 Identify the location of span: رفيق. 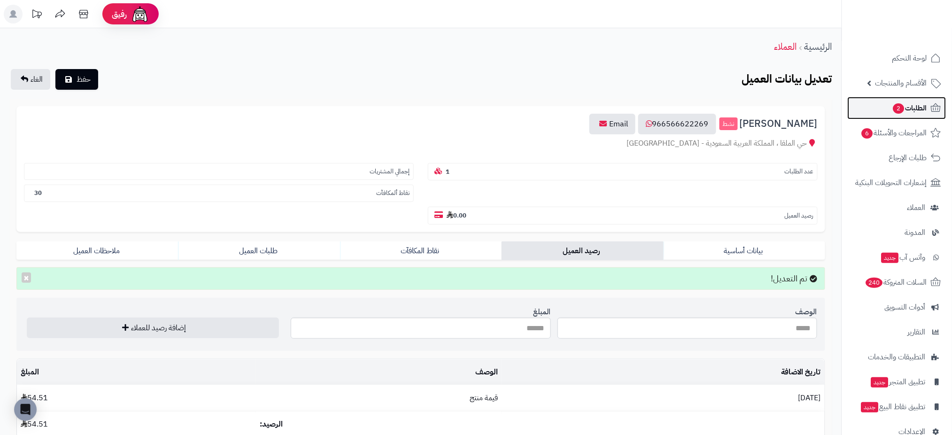
(119, 14).